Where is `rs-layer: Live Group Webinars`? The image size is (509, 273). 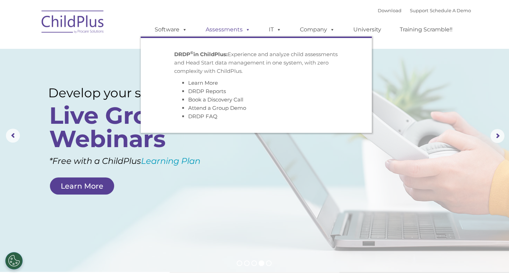 rs-layer: Live Group Webinars is located at coordinates (132, 127).